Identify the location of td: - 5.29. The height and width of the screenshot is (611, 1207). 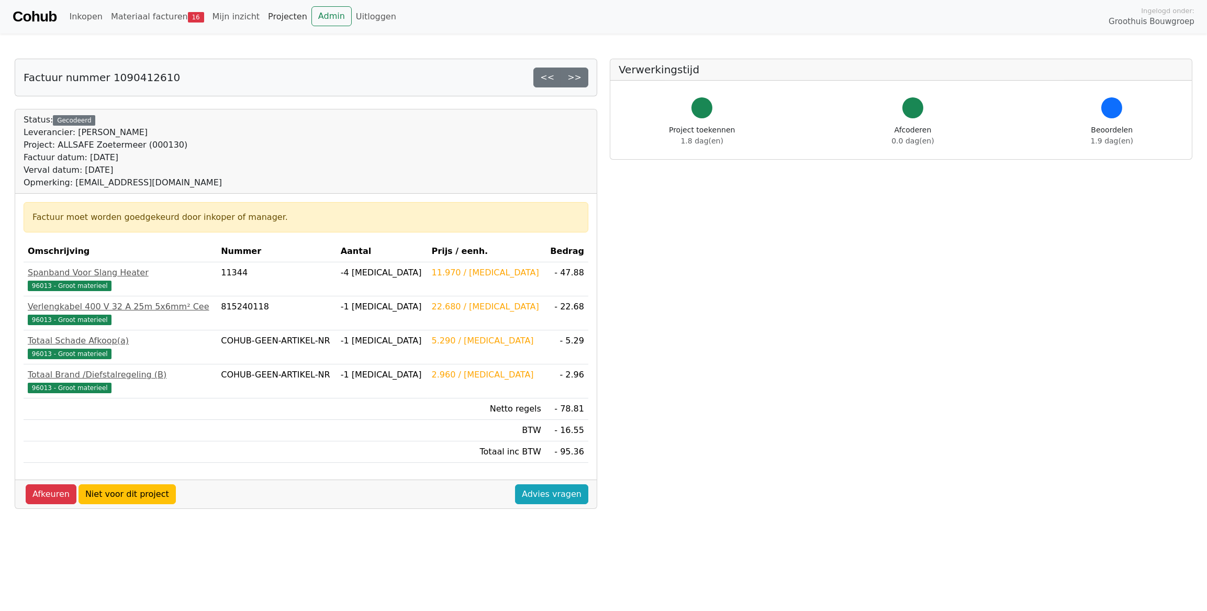
(567, 347).